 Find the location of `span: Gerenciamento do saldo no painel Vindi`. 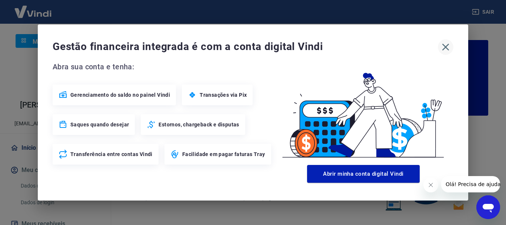

span: Gerenciamento do saldo no painel Vindi is located at coordinates (120, 95).